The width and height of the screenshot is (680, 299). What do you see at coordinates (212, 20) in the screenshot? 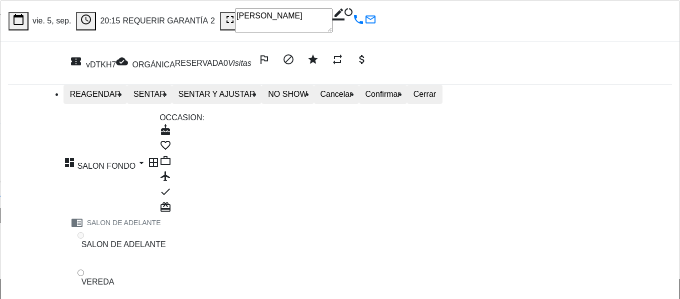
I see `span: 2` at bounding box center [212, 20].